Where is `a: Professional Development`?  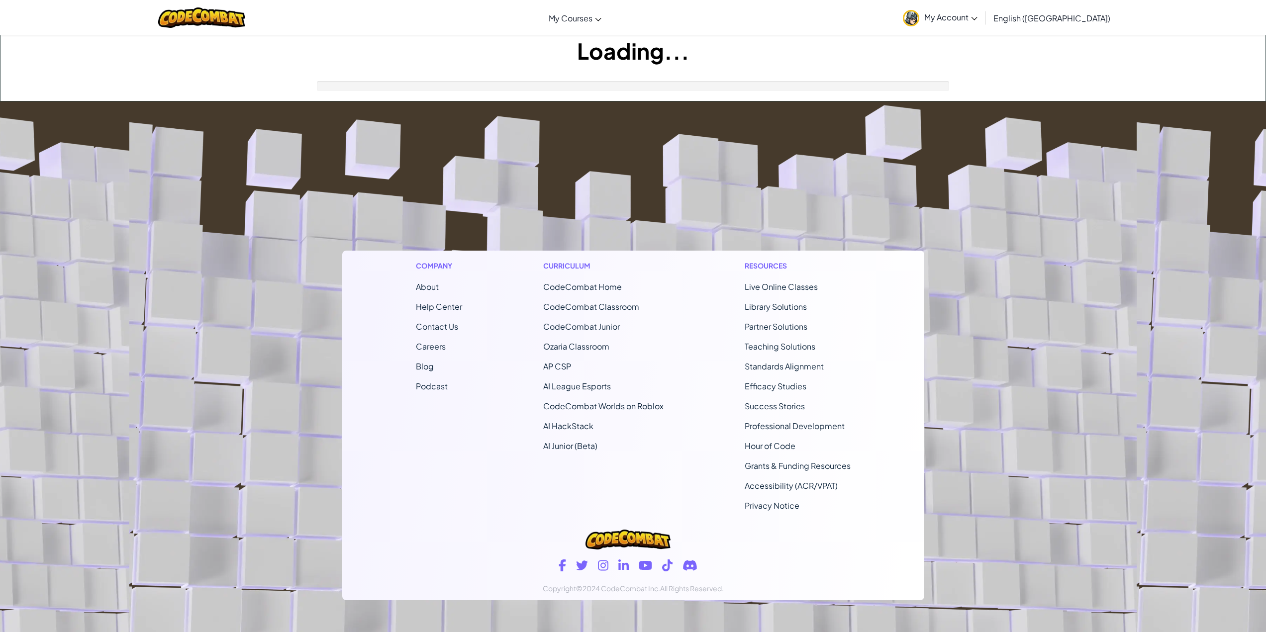 a: Professional Development is located at coordinates (795, 426).